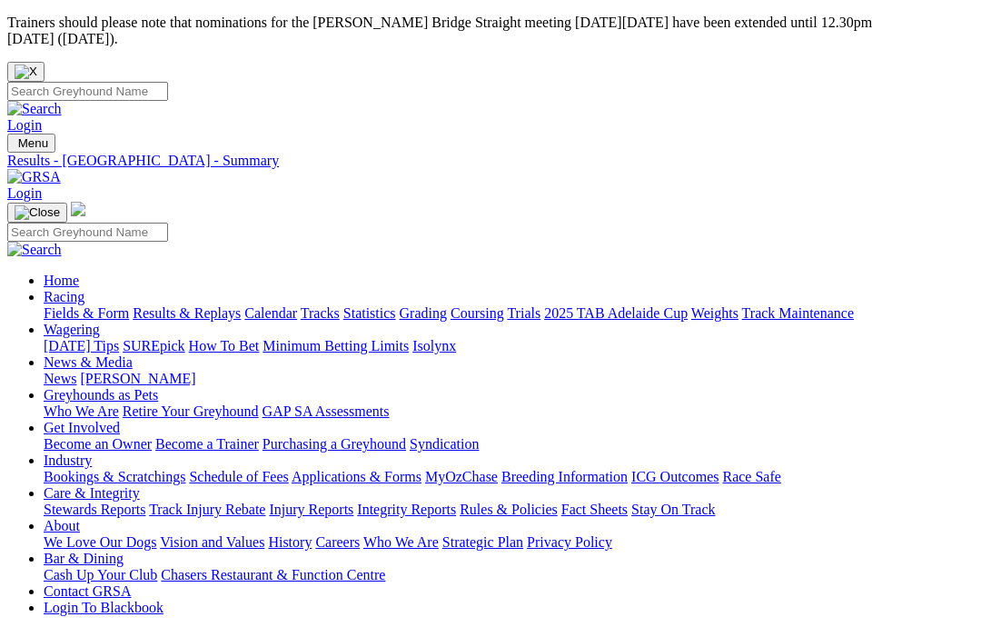 This screenshot has width=981, height=627. Describe the element at coordinates (509, 575) in the screenshot. I see `div: Bar & Dining` at that location.